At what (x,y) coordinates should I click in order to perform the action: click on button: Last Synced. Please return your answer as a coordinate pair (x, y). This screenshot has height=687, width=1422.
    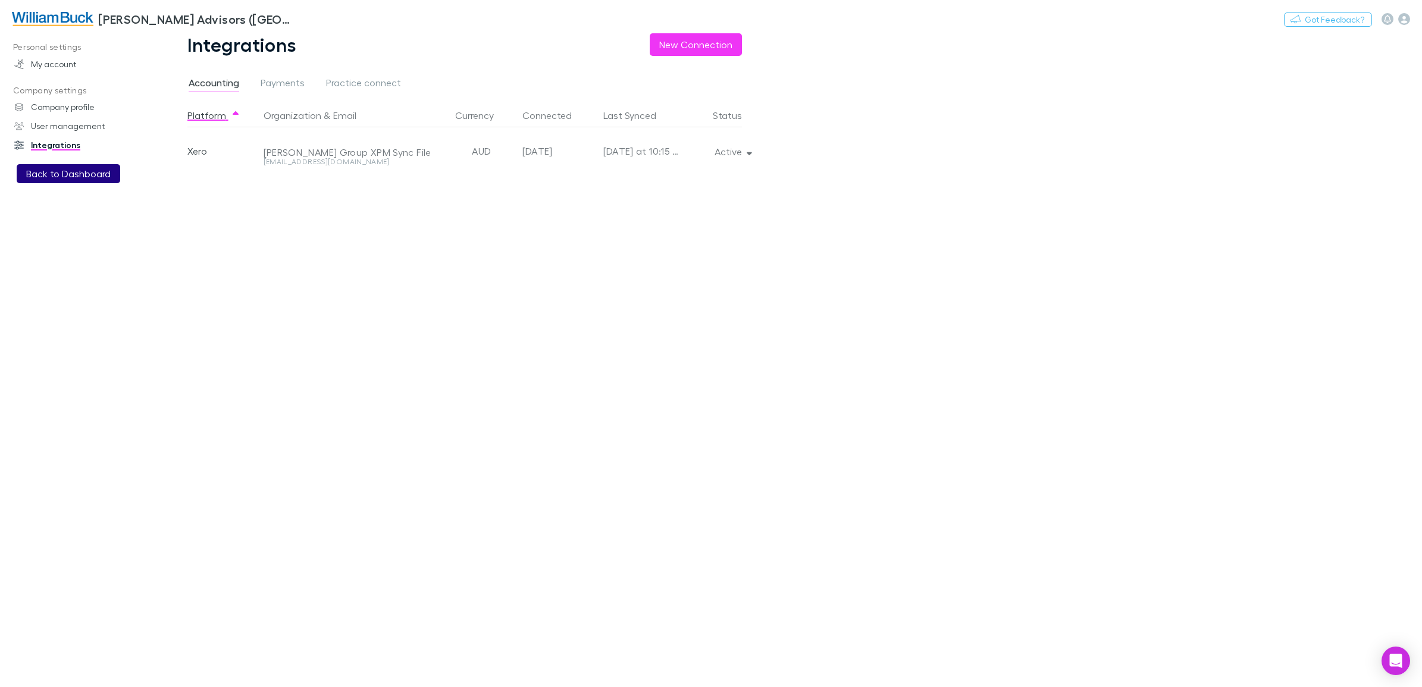
    Looking at the image, I should click on (637, 115).